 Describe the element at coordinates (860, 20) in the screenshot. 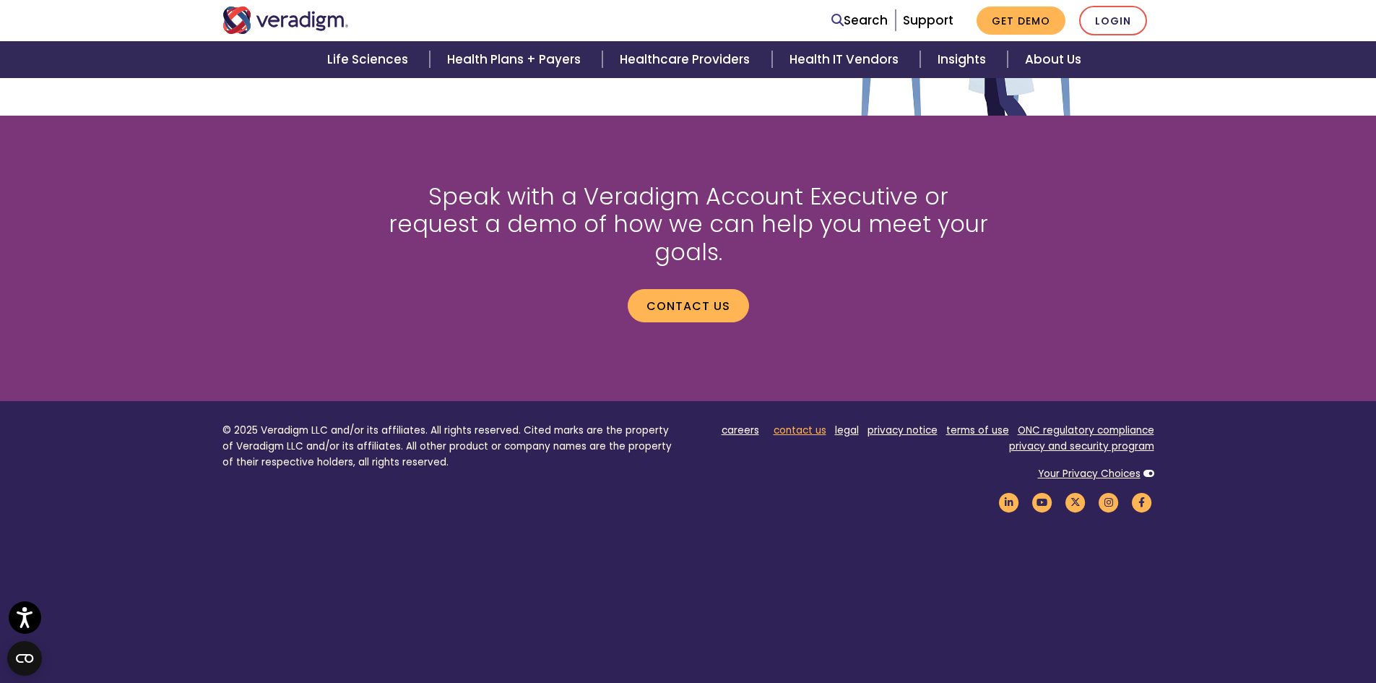

I see `a: Search` at that location.